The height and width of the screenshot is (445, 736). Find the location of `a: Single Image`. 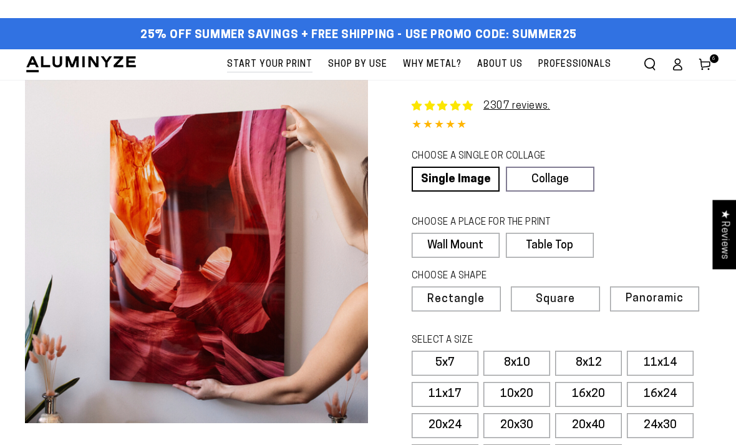

a: Single Image is located at coordinates (455, 179).